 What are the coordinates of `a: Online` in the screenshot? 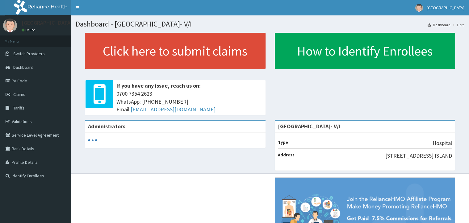 It's located at (29, 30).